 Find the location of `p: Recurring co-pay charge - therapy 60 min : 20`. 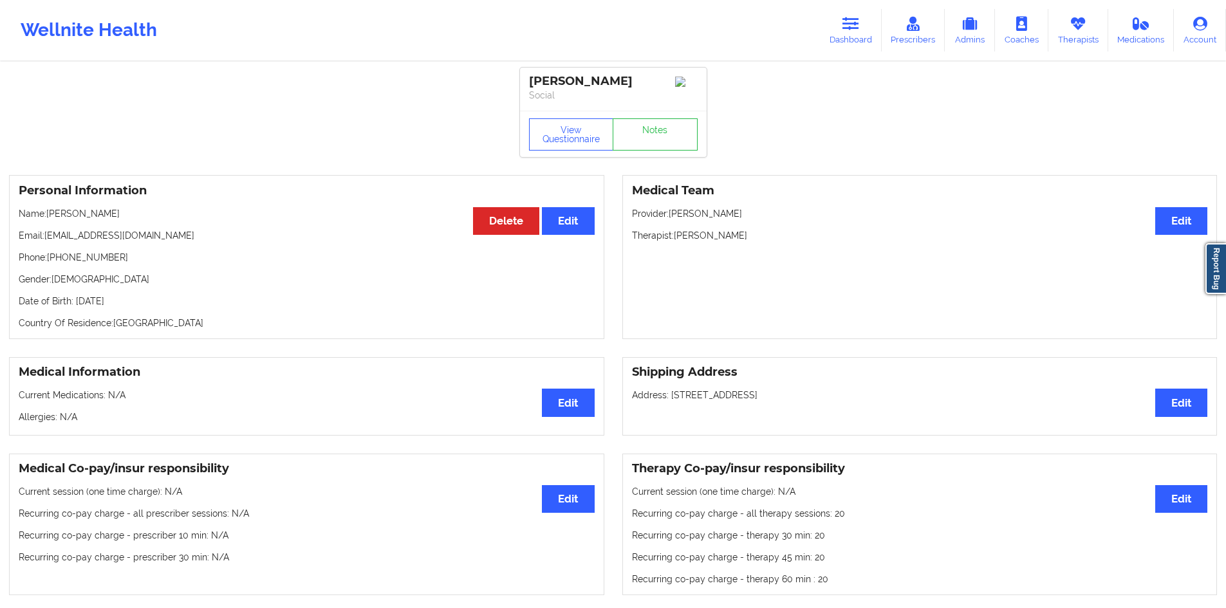

p: Recurring co-pay charge - therapy 60 min : 20 is located at coordinates (920, 579).